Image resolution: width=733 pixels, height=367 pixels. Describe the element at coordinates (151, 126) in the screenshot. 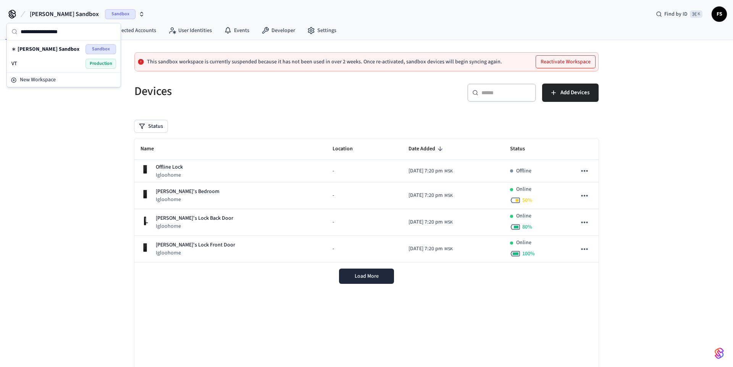

I see `button: Status` at that location.